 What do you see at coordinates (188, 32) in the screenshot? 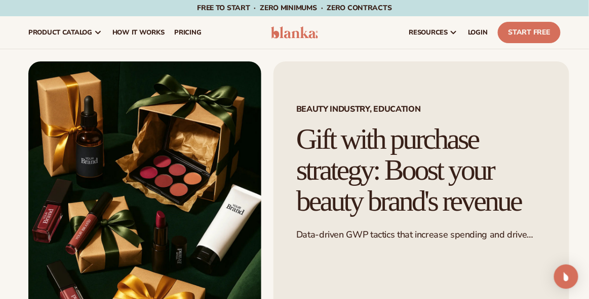
I see `a: pricing` at bounding box center [188, 32].